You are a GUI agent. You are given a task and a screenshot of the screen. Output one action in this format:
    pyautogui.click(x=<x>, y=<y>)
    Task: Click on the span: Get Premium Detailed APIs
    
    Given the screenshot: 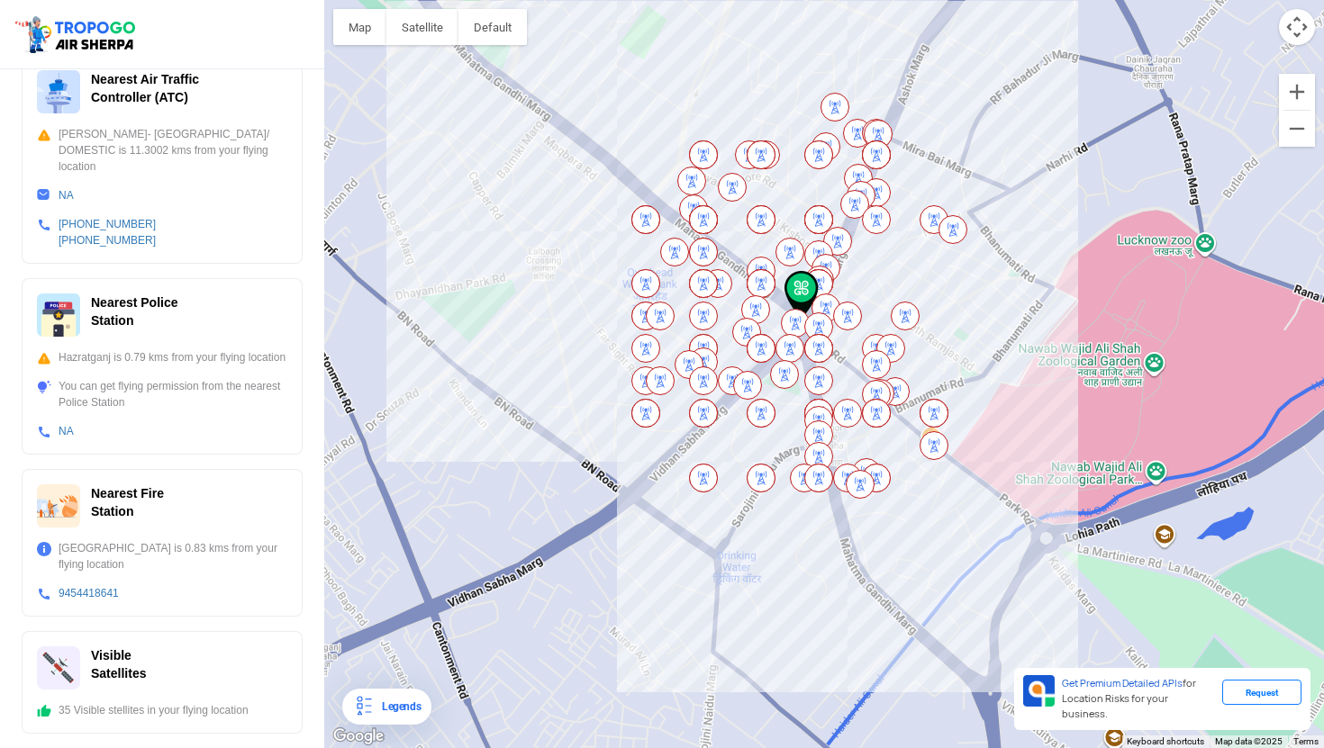 What is the action you would take?
    pyautogui.click(x=1122, y=684)
    